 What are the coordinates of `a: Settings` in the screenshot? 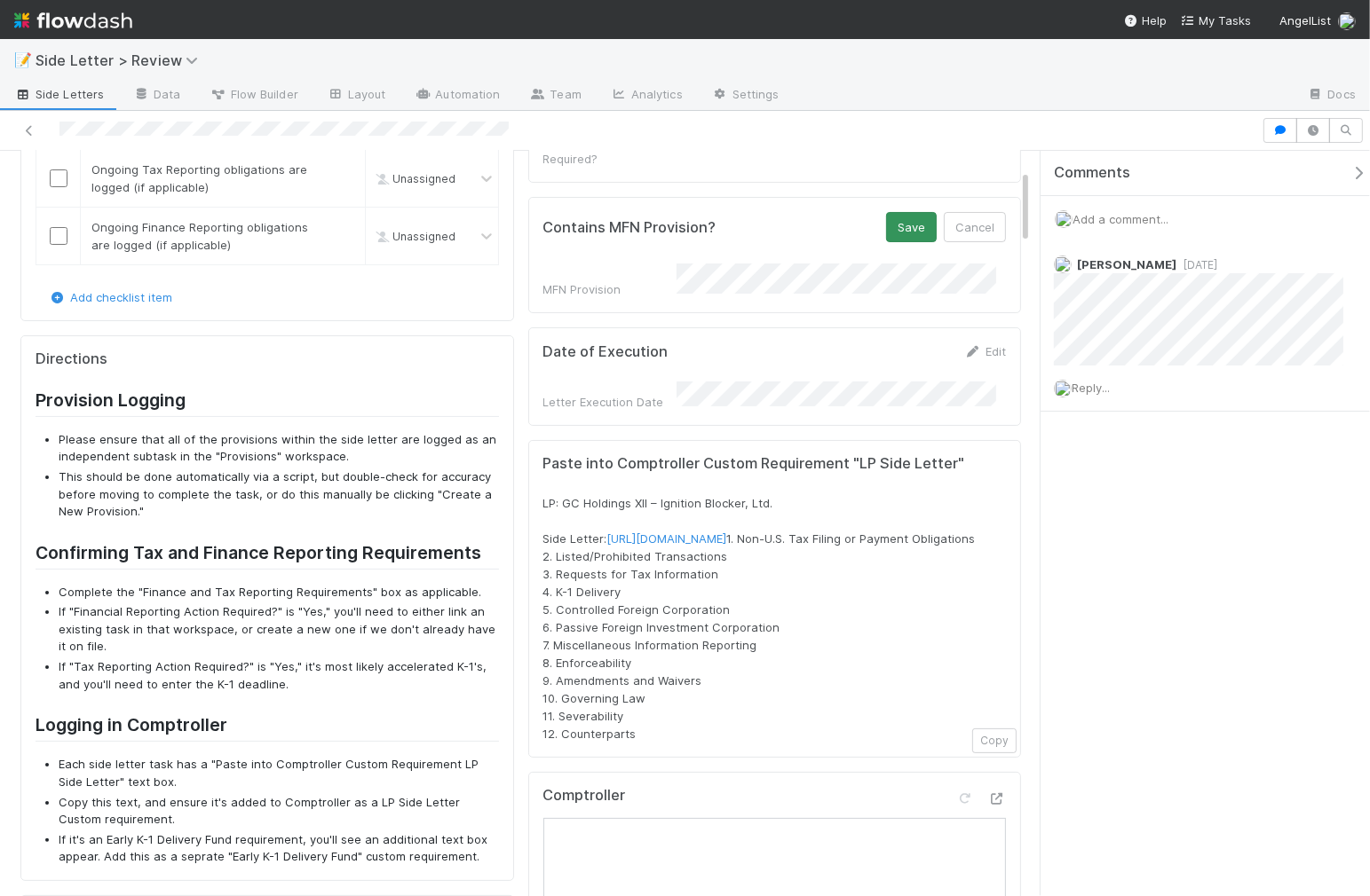 It's located at (745, 96).